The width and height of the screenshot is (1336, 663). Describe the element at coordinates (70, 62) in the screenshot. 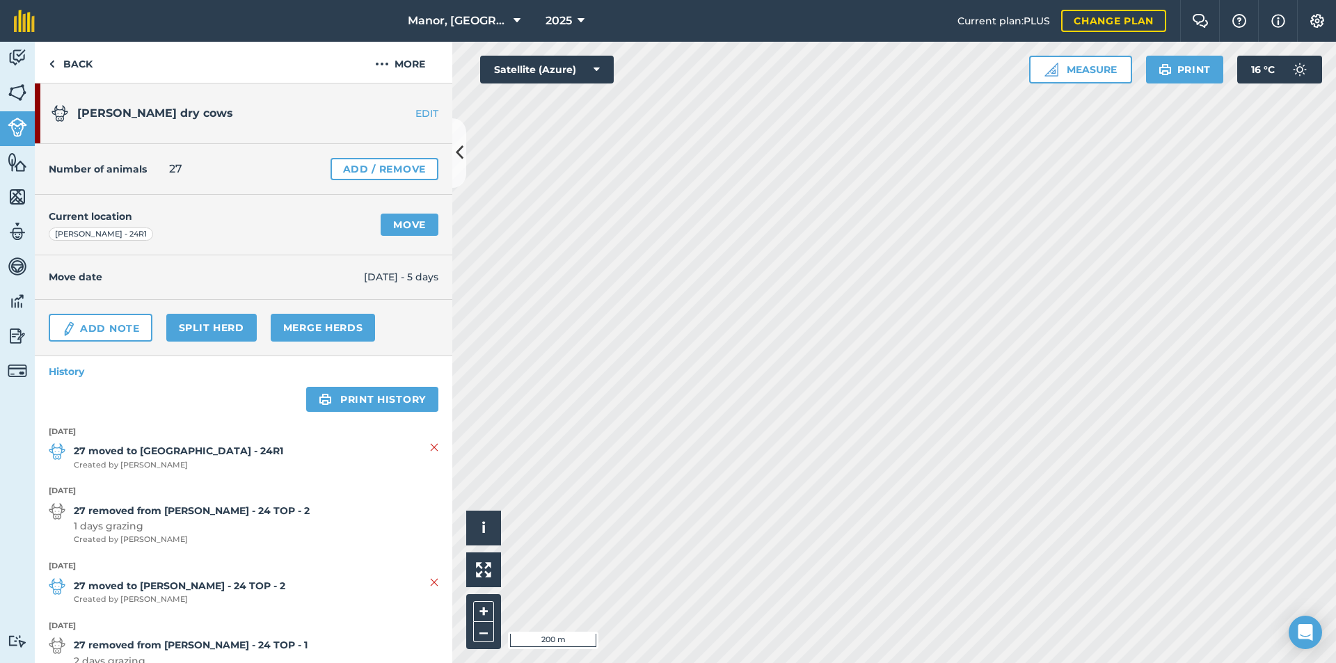

I see `a: Back` at that location.